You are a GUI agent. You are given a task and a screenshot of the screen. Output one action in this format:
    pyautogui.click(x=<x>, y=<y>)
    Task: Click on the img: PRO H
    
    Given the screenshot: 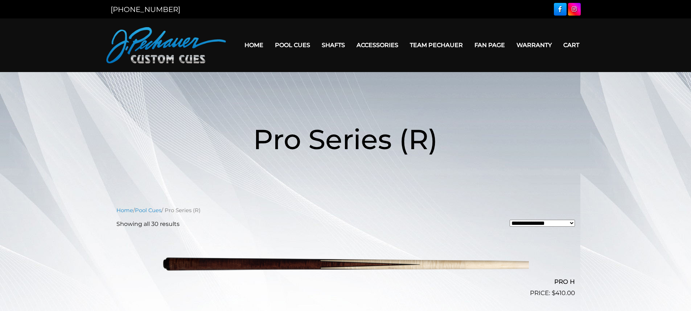 What is the action you would take?
    pyautogui.click(x=345, y=265)
    